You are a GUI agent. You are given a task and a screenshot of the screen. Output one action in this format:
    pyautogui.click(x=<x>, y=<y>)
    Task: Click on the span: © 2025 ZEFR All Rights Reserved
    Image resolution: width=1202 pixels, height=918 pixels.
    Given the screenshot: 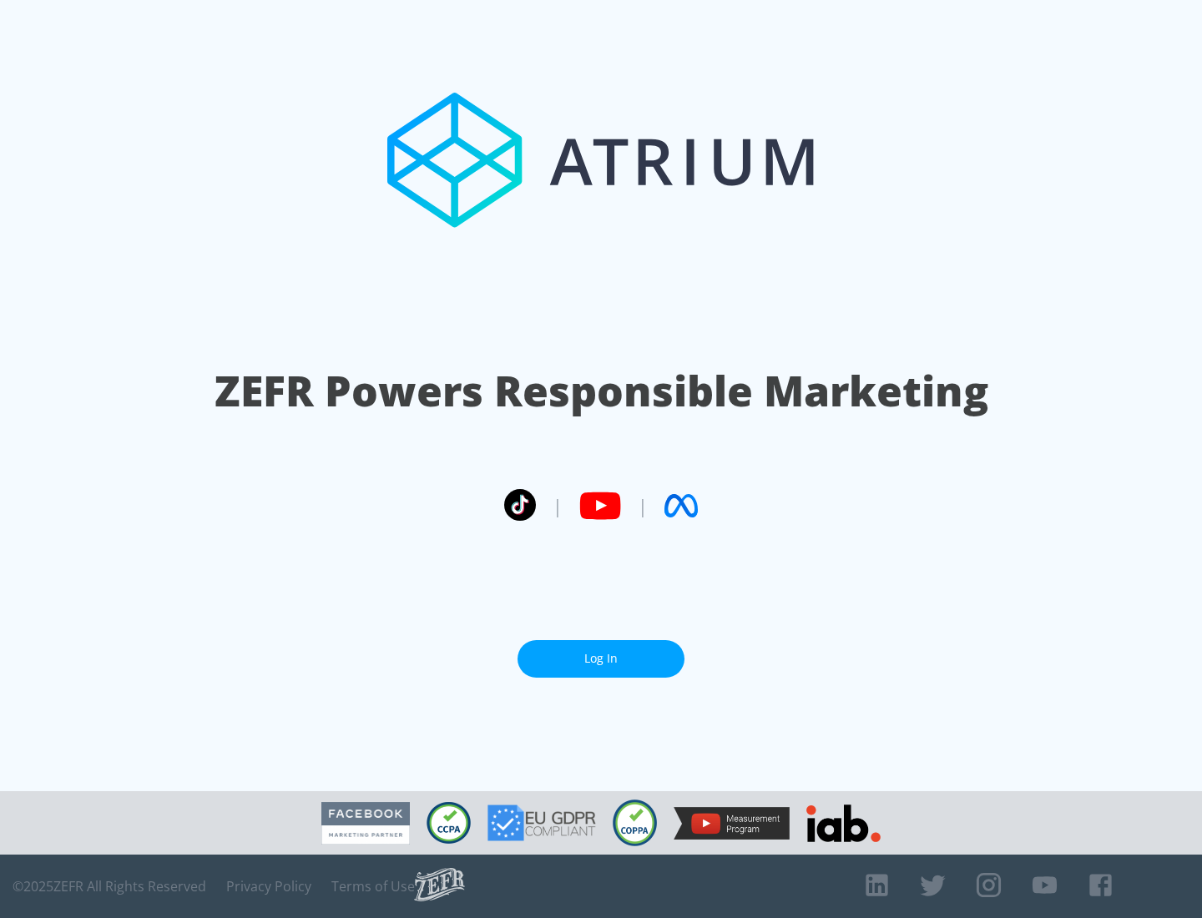 What is the action you would take?
    pyautogui.click(x=109, y=886)
    